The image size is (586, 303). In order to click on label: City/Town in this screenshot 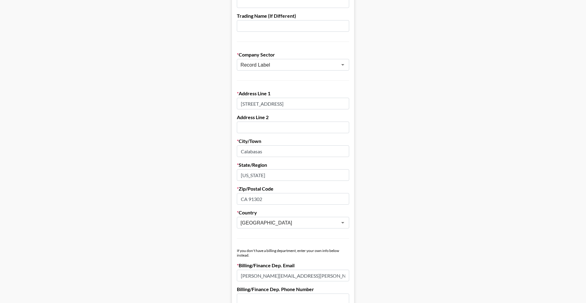, I will do `click(293, 141)`.